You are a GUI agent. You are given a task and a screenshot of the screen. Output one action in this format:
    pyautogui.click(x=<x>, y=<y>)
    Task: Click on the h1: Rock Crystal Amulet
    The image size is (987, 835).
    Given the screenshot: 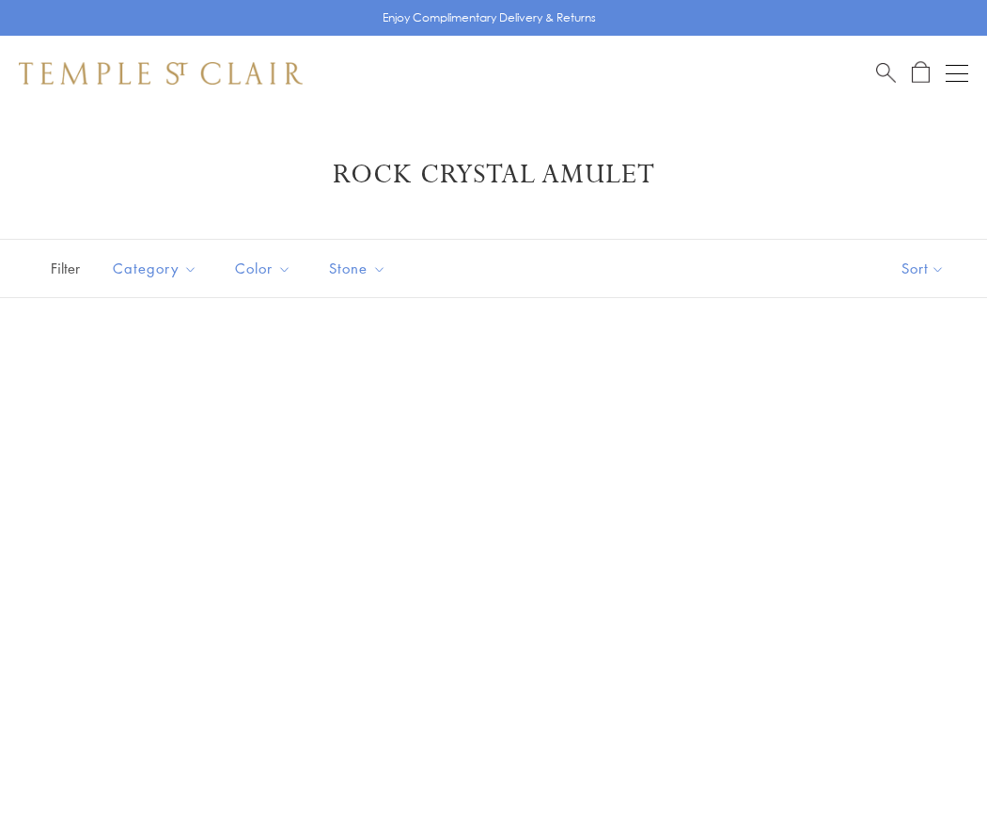 What is the action you would take?
    pyautogui.click(x=494, y=175)
    